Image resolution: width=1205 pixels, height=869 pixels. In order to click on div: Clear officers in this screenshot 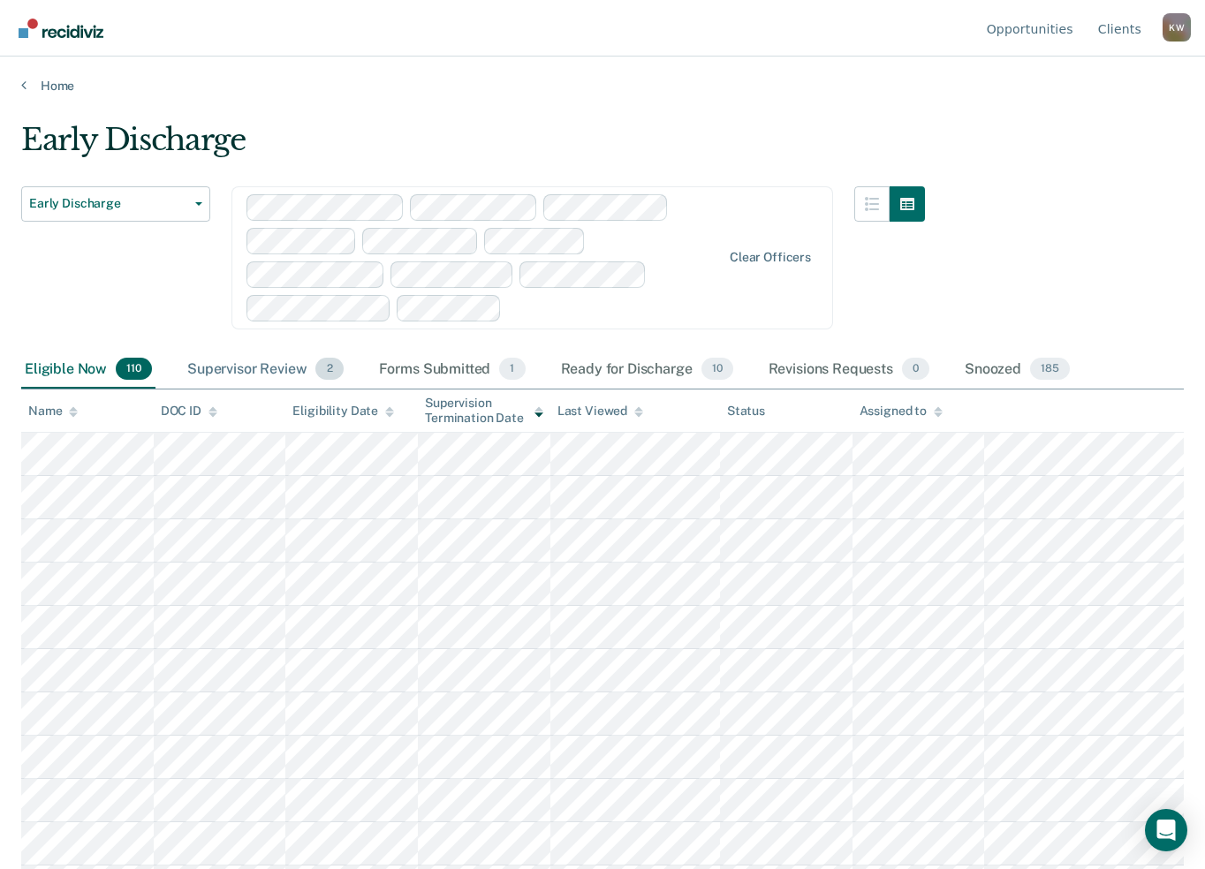, I will do `click(770, 257)`.